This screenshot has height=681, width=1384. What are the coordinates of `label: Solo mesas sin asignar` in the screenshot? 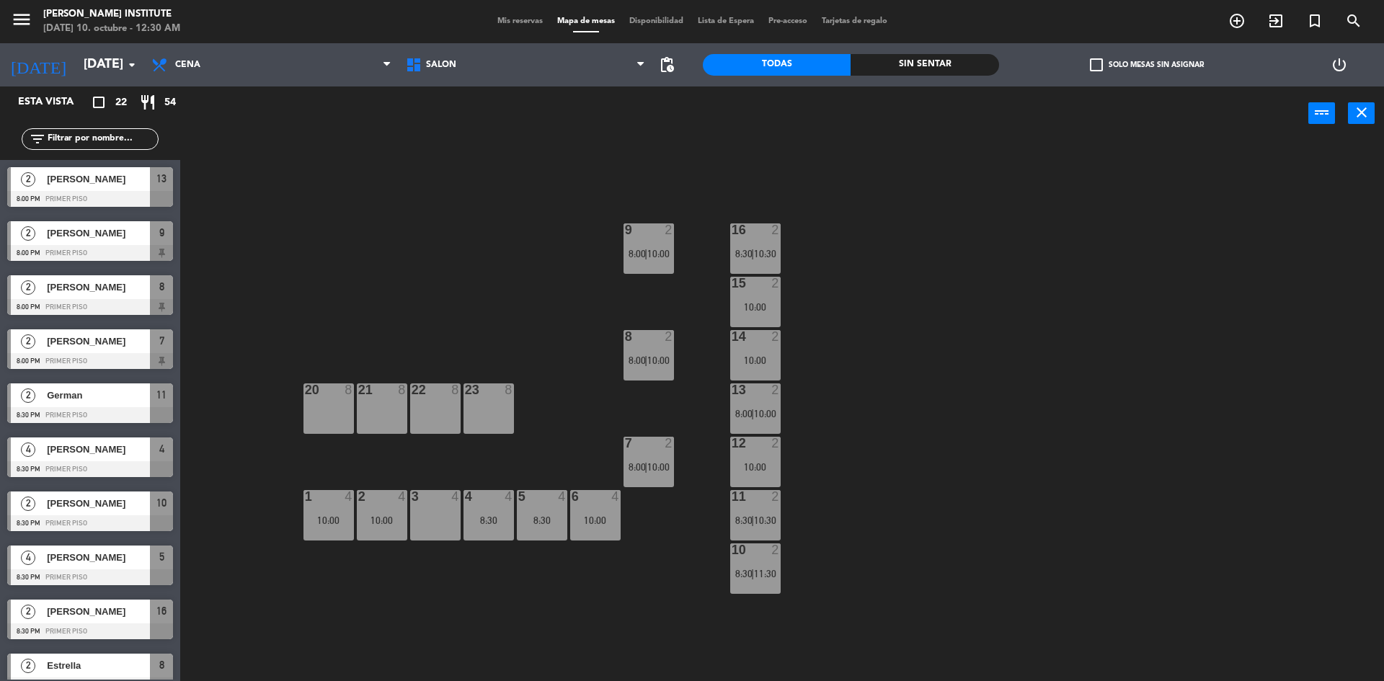 It's located at (1146, 65).